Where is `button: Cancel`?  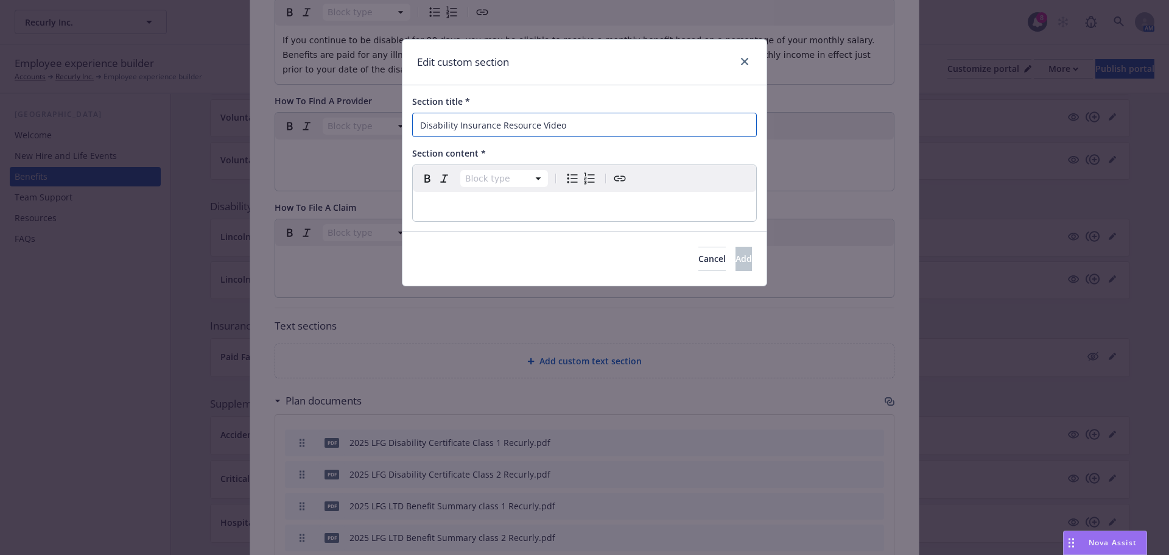 button: Cancel is located at coordinates (712, 259).